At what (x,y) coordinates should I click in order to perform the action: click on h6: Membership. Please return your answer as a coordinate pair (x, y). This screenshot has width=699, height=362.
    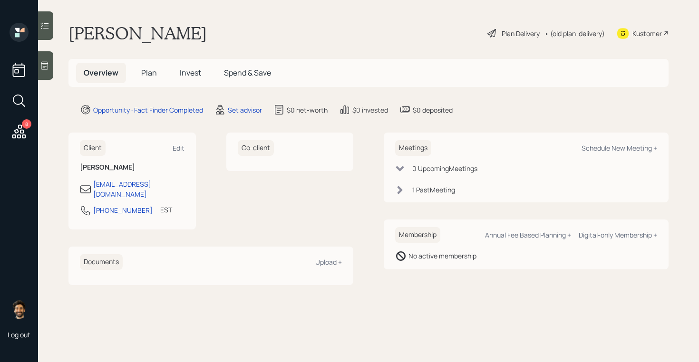
    Looking at the image, I should click on (417, 235).